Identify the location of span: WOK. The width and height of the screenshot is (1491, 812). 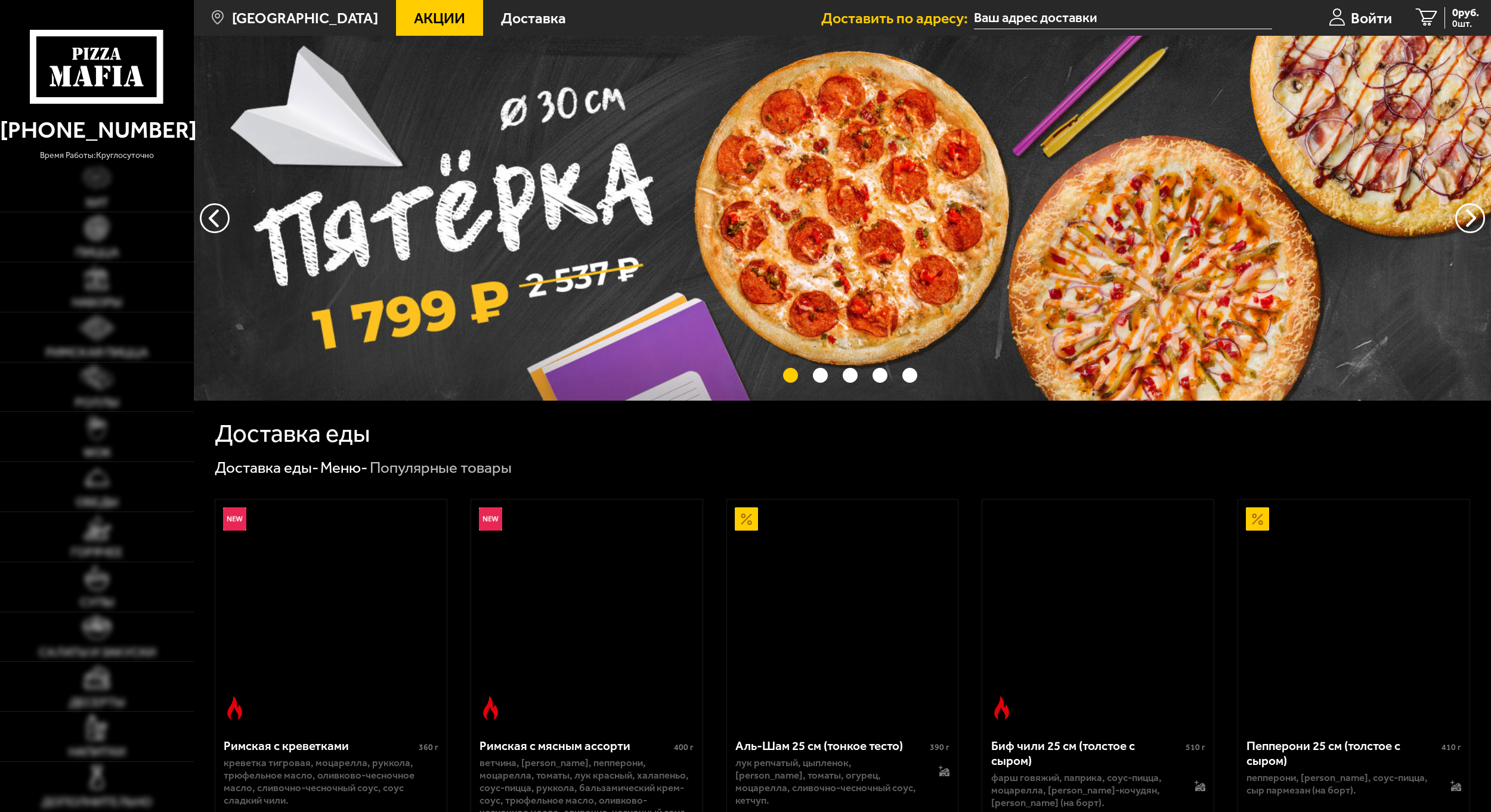
(97, 453).